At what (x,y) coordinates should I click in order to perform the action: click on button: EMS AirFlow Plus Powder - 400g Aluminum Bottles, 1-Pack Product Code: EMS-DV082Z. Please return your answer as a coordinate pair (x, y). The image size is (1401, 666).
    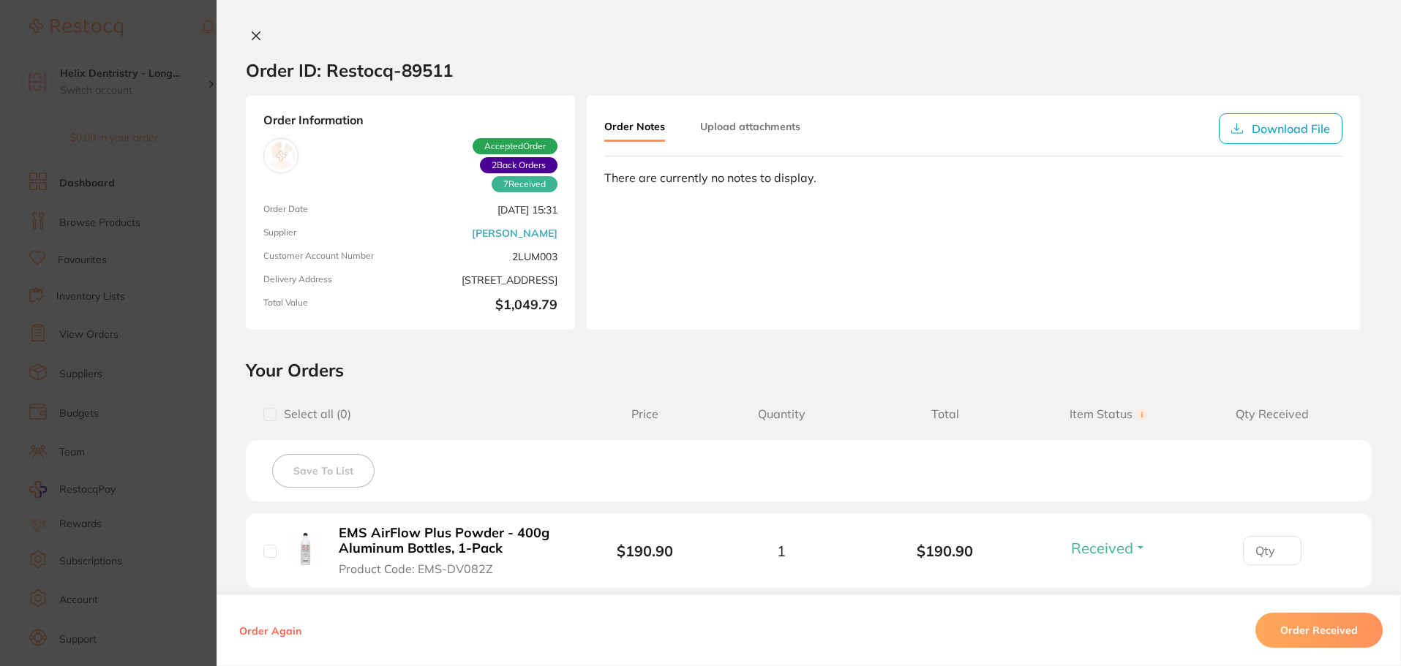
    Looking at the image, I should click on (451, 551).